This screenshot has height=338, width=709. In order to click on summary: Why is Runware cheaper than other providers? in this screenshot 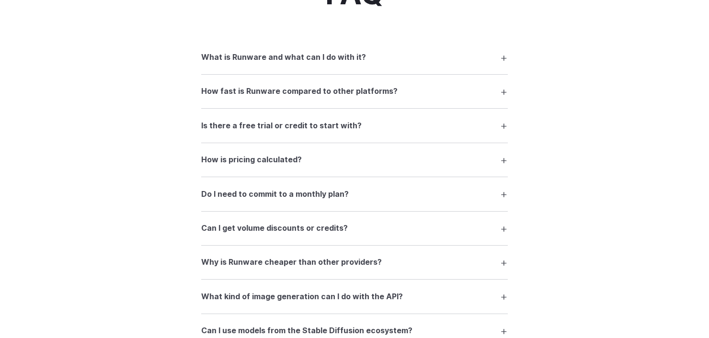, I will do `click(355, 263)`.